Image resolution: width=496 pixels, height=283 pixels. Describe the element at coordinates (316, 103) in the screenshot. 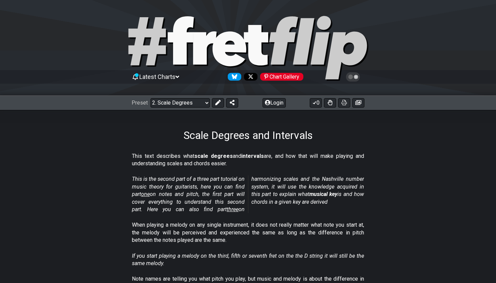

I see `button: 0` at that location.